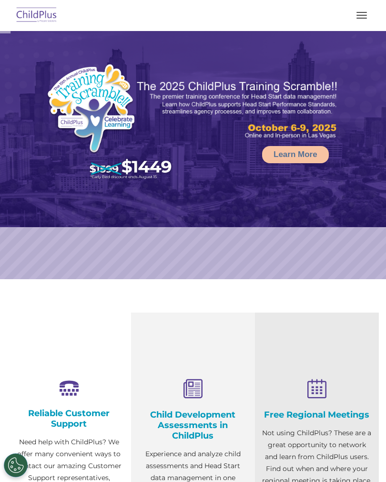 The height and width of the screenshot is (482, 386). I want to click on a: Learn More, so click(296, 155).